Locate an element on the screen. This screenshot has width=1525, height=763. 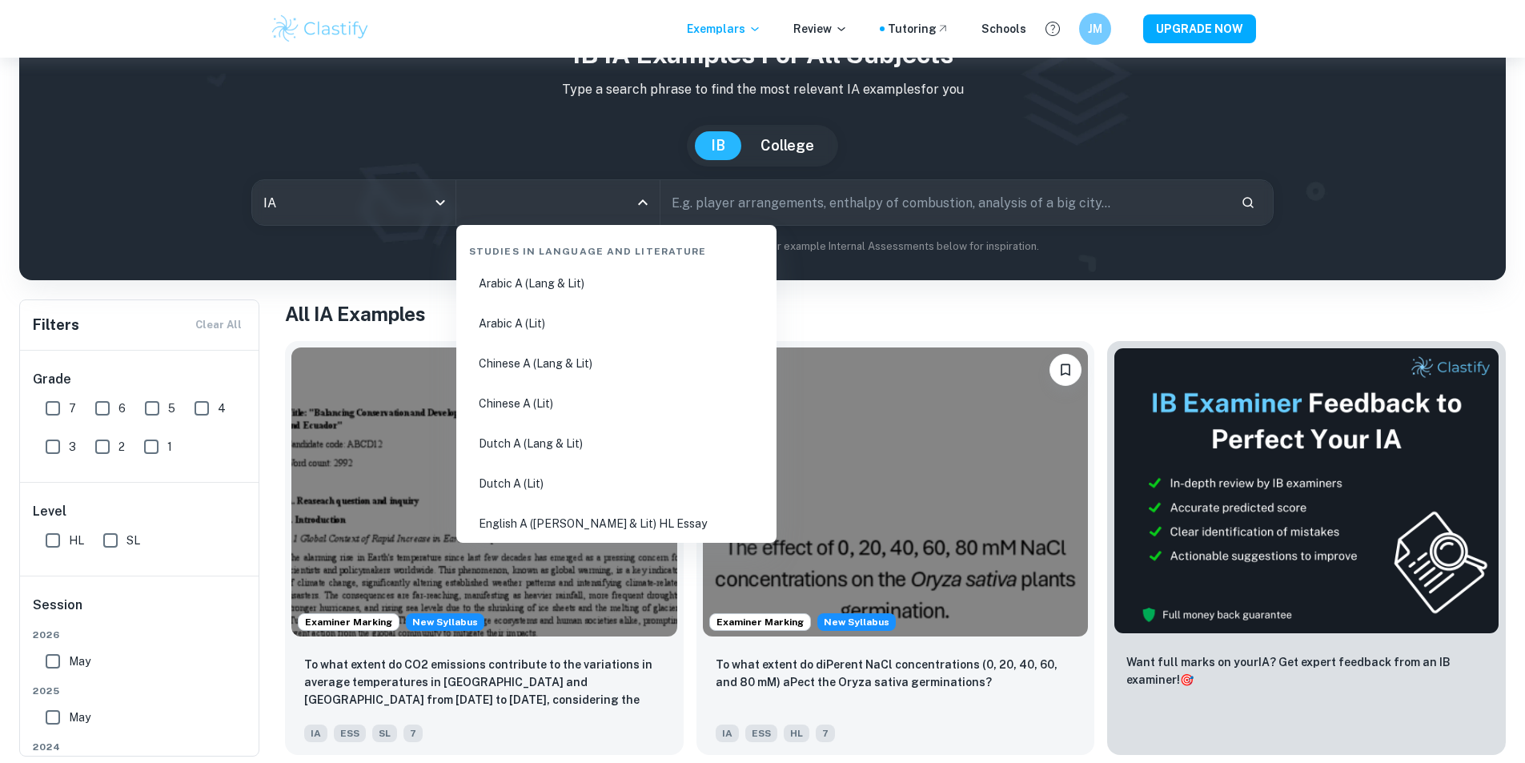
button: Close is located at coordinates (643, 203).